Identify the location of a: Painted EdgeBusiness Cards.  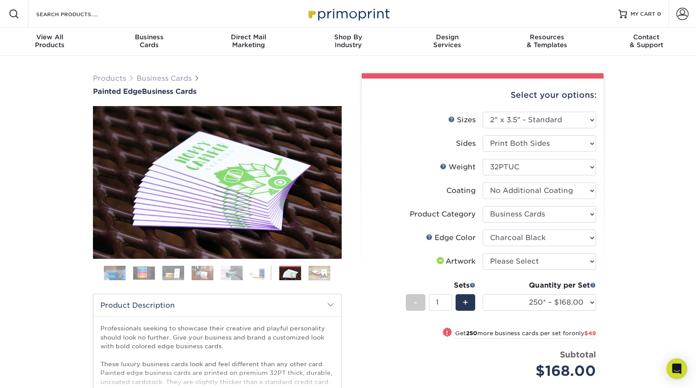
(217, 91).